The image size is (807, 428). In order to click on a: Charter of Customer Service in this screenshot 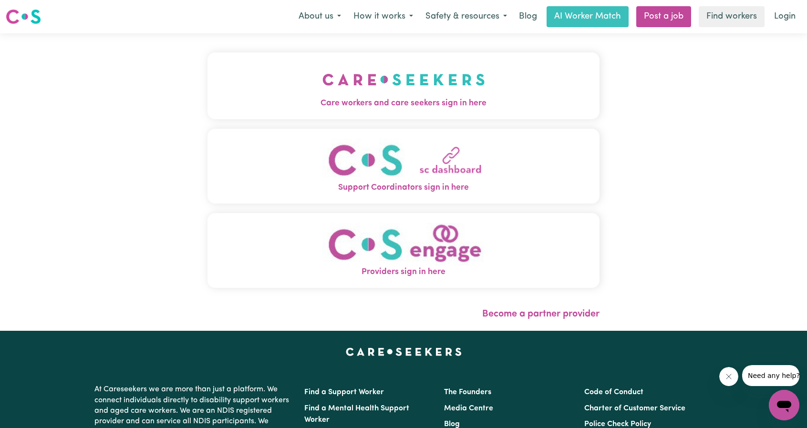, I will do `click(635, 409)`.